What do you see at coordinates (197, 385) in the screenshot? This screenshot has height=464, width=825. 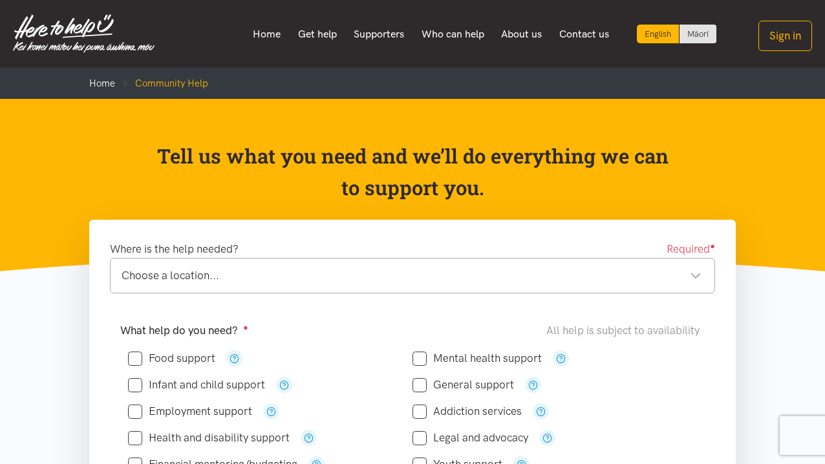 I see `label: Infant and child support` at bounding box center [197, 385].